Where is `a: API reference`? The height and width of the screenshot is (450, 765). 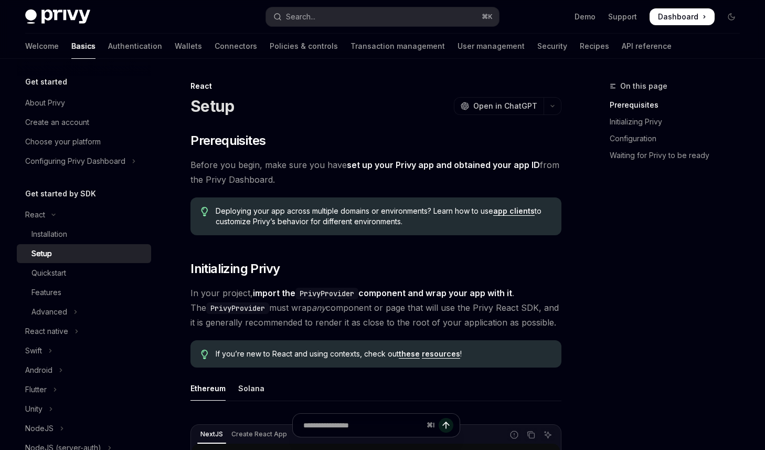
a: API reference is located at coordinates (647, 46).